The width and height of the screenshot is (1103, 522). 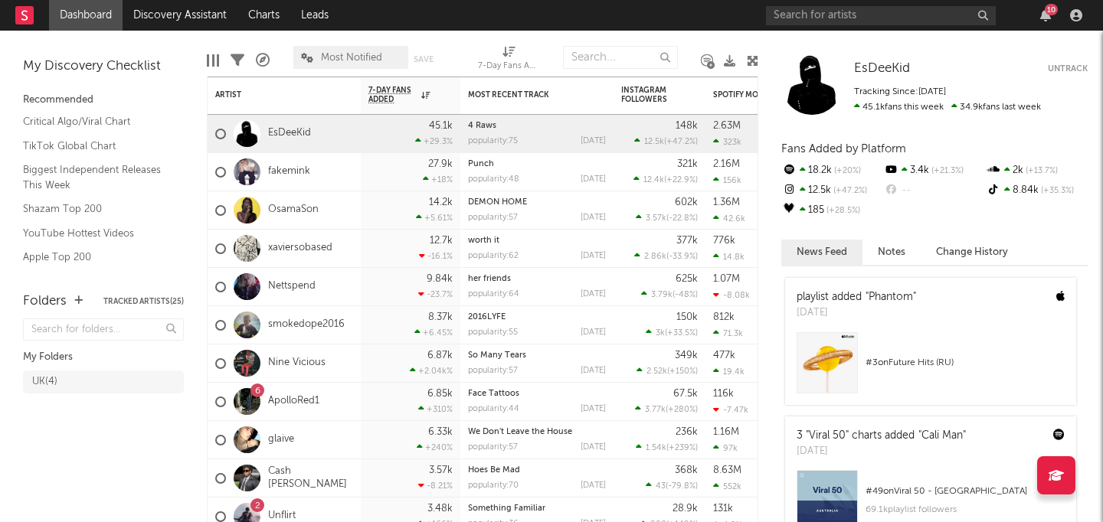 What do you see at coordinates (1036, 191) in the screenshot?
I see `div: 8.84k` at bounding box center [1036, 191].